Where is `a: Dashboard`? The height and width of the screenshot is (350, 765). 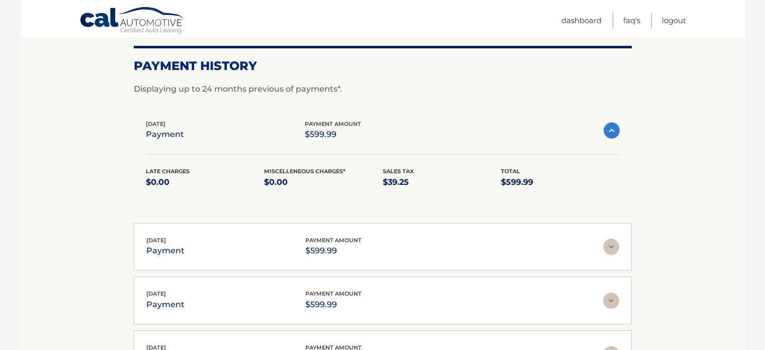
a: Dashboard is located at coordinates (582, 20).